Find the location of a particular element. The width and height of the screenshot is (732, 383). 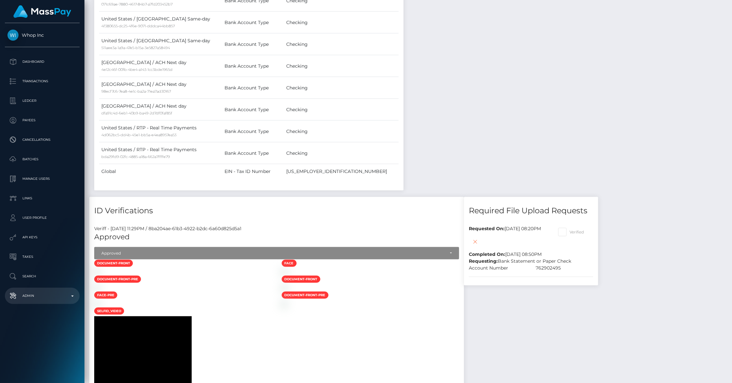

p: Ledger is located at coordinates (42, 101).